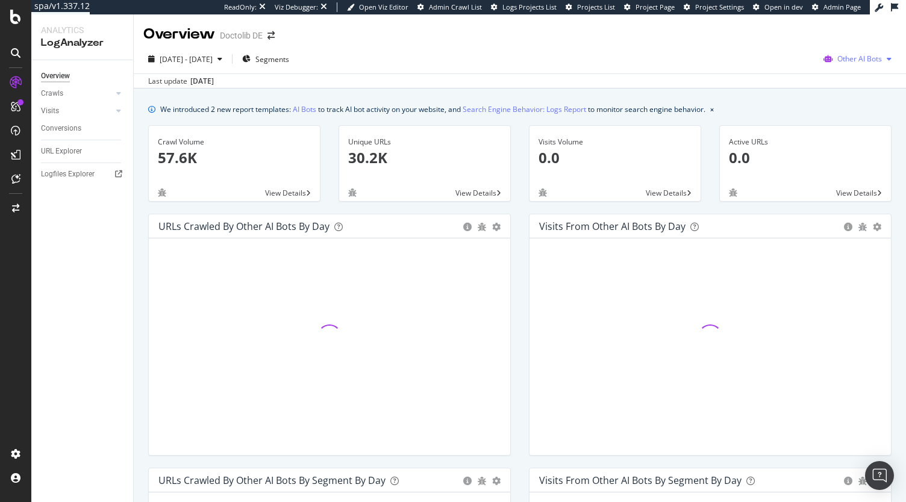  What do you see at coordinates (590, 7) in the screenshot?
I see `a: Projects List` at bounding box center [590, 7].